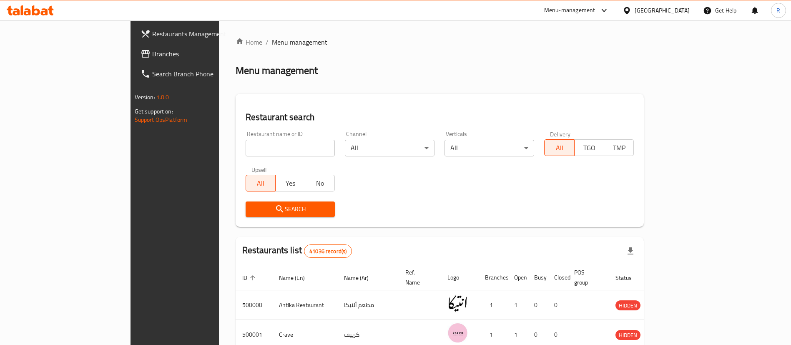 The image size is (791, 345). What do you see at coordinates (328, 251) in the screenshot?
I see `span: 41036 record(s)` at bounding box center [328, 251].